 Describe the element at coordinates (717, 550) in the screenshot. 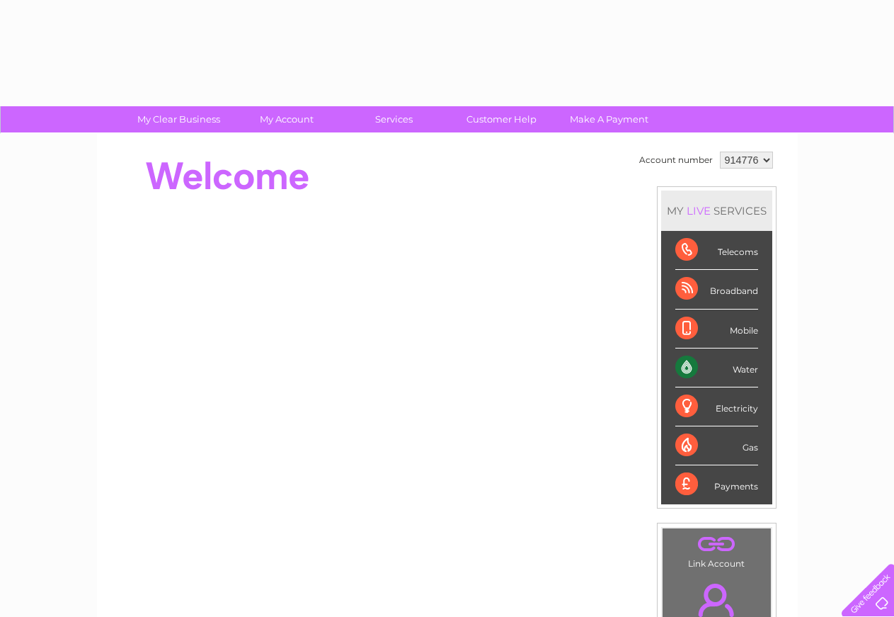

I see `td: Link Account` at that location.